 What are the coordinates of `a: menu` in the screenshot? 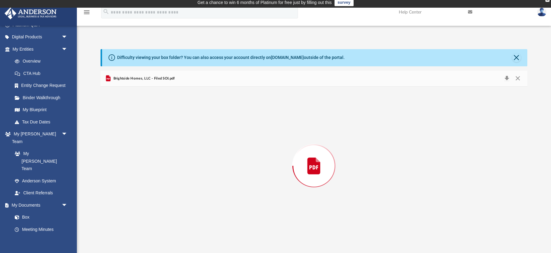 It's located at (87, 14).